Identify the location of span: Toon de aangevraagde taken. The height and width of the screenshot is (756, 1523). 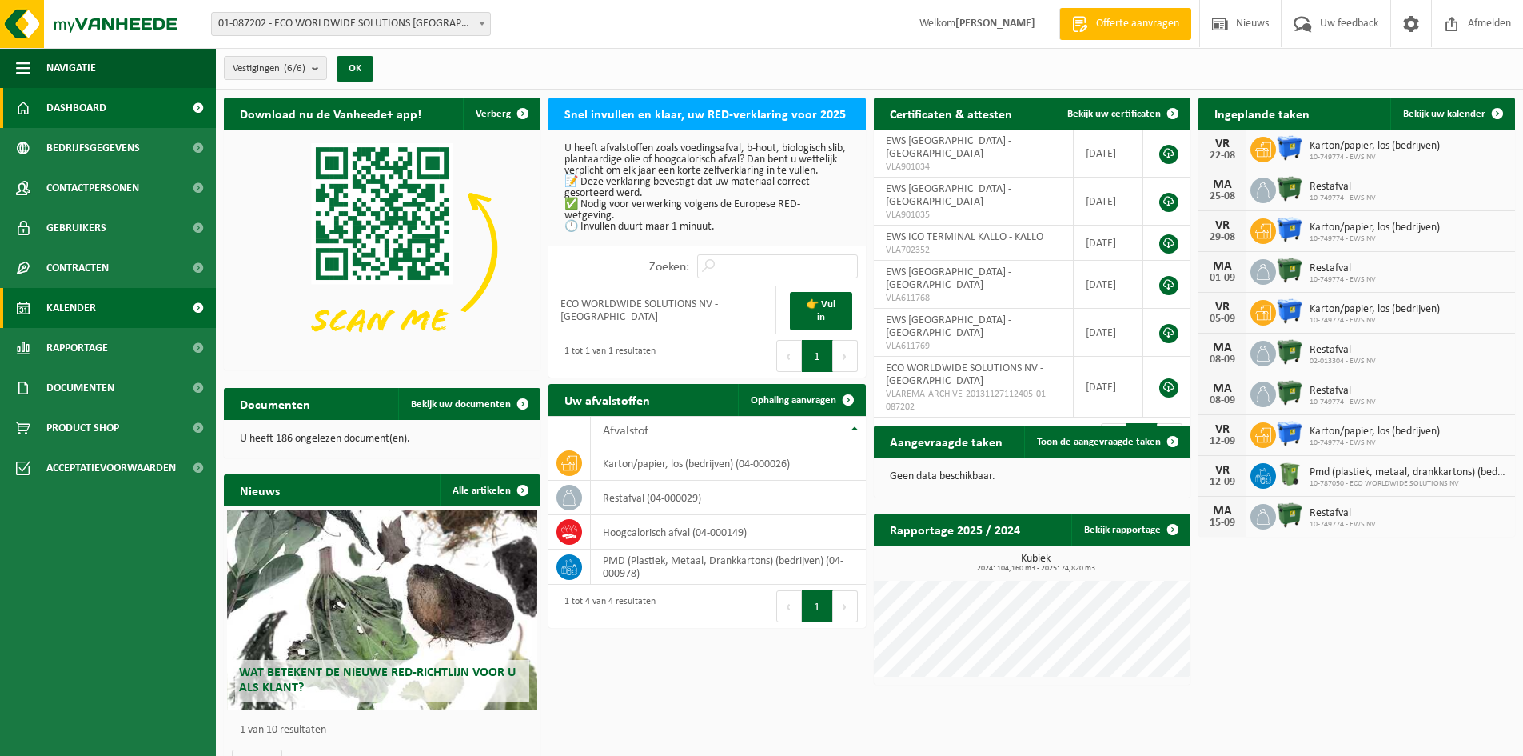
(1099, 441).